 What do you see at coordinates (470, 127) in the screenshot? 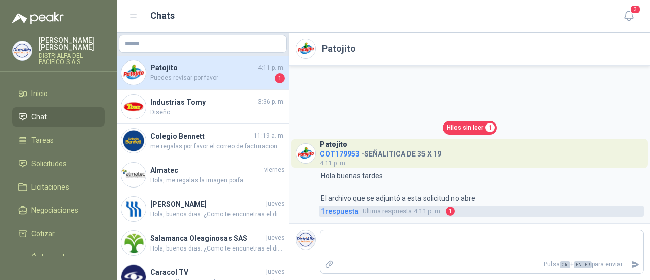
I see `a: Hilos sin leer1` at bounding box center [470, 127].